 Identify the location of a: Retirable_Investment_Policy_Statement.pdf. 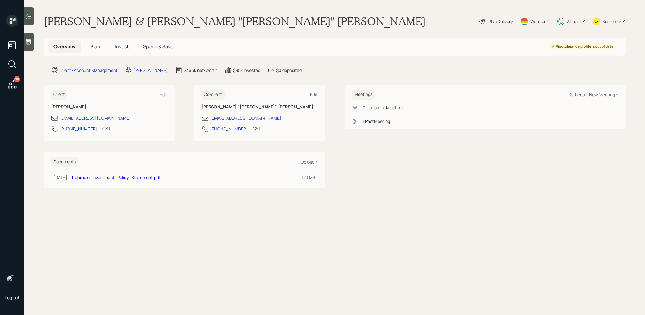
(116, 177).